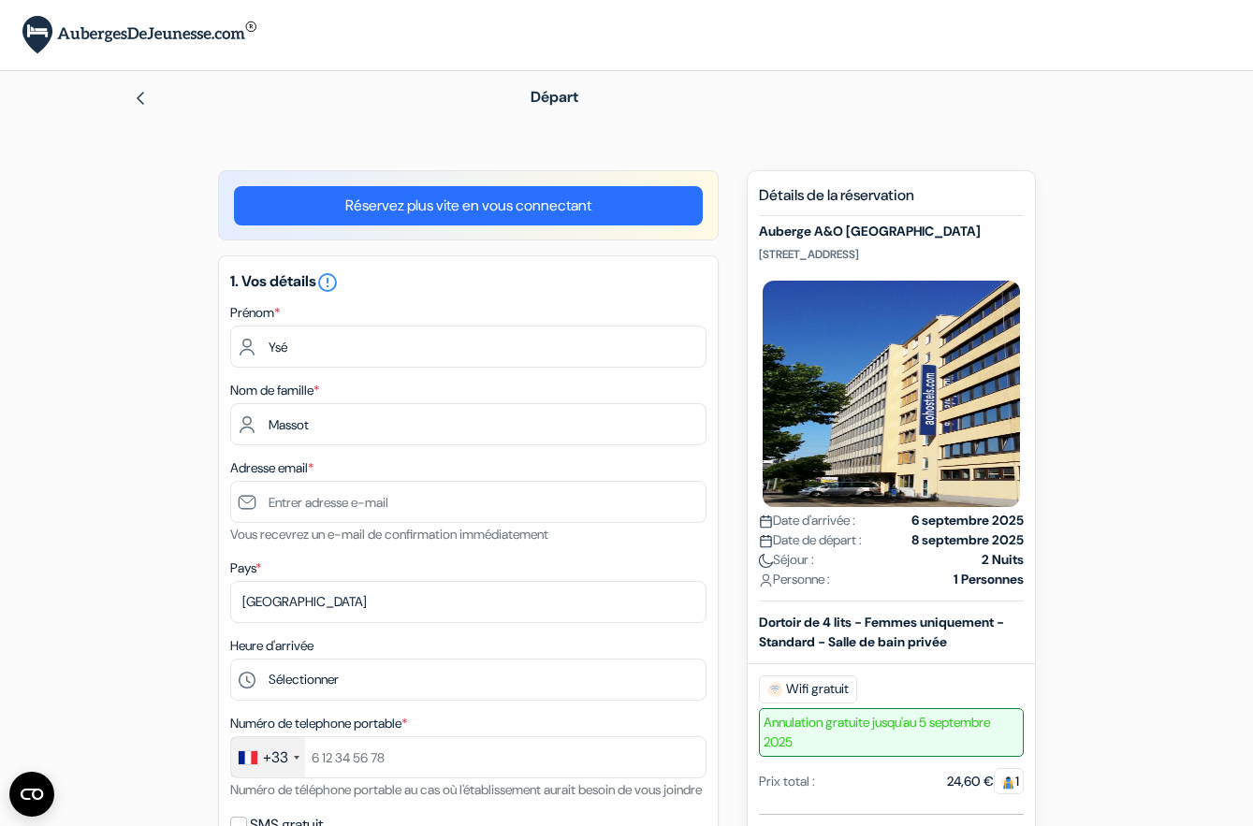 This screenshot has width=1253, height=826. Describe the element at coordinates (1002, 559) in the screenshot. I see `strong: 2 Nuits` at that location.